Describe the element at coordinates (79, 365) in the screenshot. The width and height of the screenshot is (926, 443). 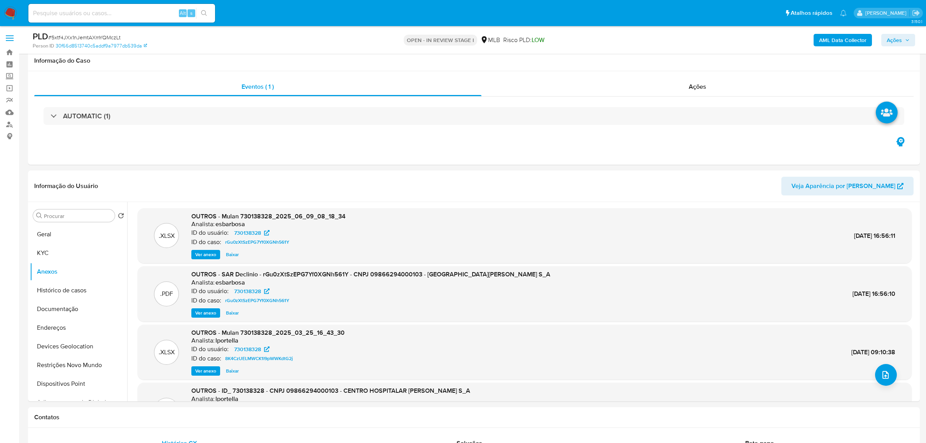
I see `button: Restrições Novo Mundo` at that location.